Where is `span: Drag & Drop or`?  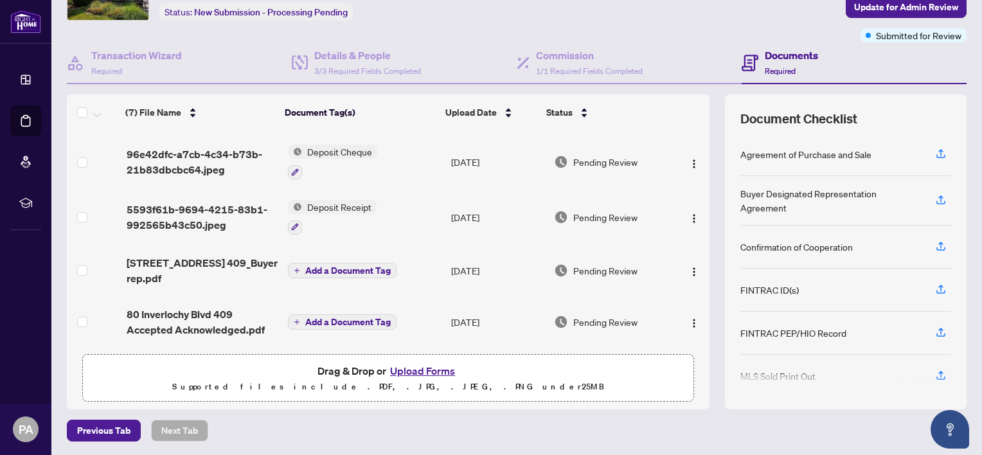 span: Drag & Drop or is located at coordinates (388, 371).